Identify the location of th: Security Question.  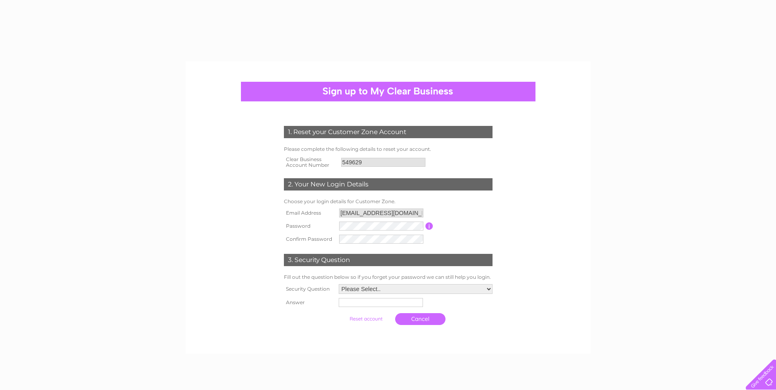
(309, 289).